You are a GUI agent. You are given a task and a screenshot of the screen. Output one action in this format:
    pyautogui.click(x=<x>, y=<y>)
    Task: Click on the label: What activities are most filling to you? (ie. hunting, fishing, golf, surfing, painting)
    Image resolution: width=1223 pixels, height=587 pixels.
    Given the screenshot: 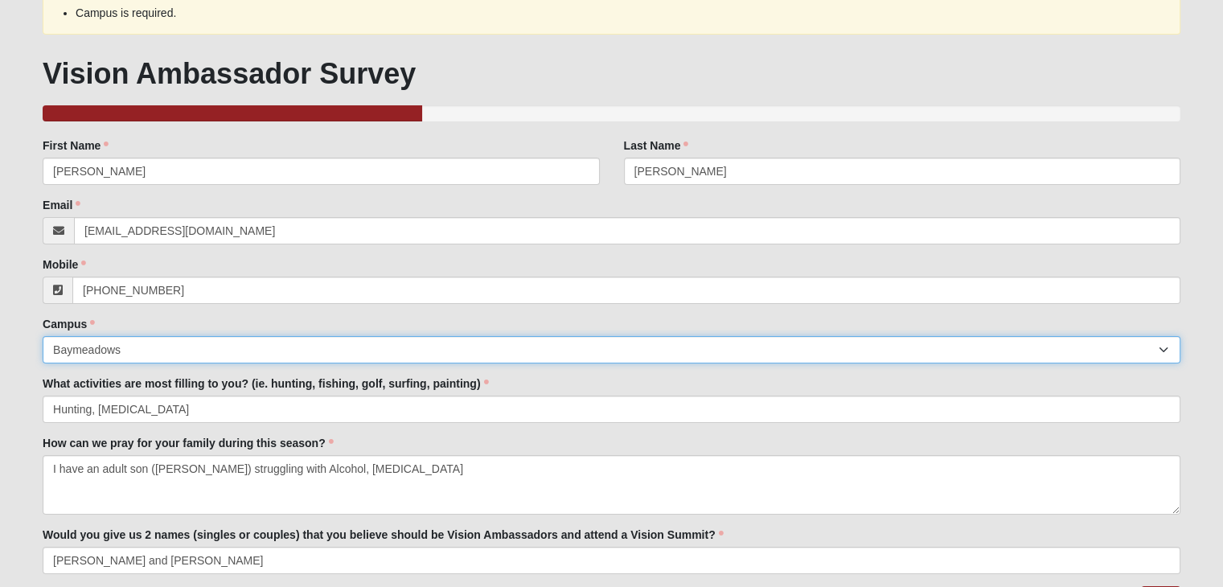 What is the action you would take?
    pyautogui.click(x=265, y=383)
    